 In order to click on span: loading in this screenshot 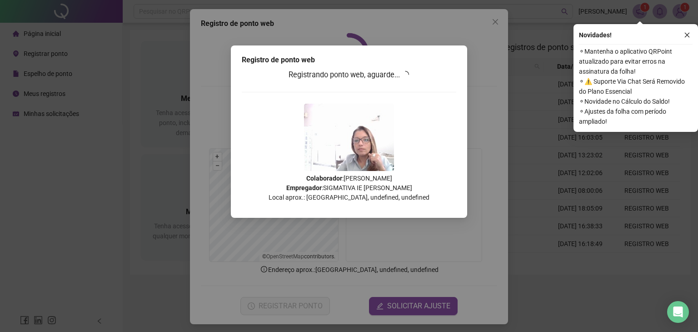, I will do `click(405, 75)`.